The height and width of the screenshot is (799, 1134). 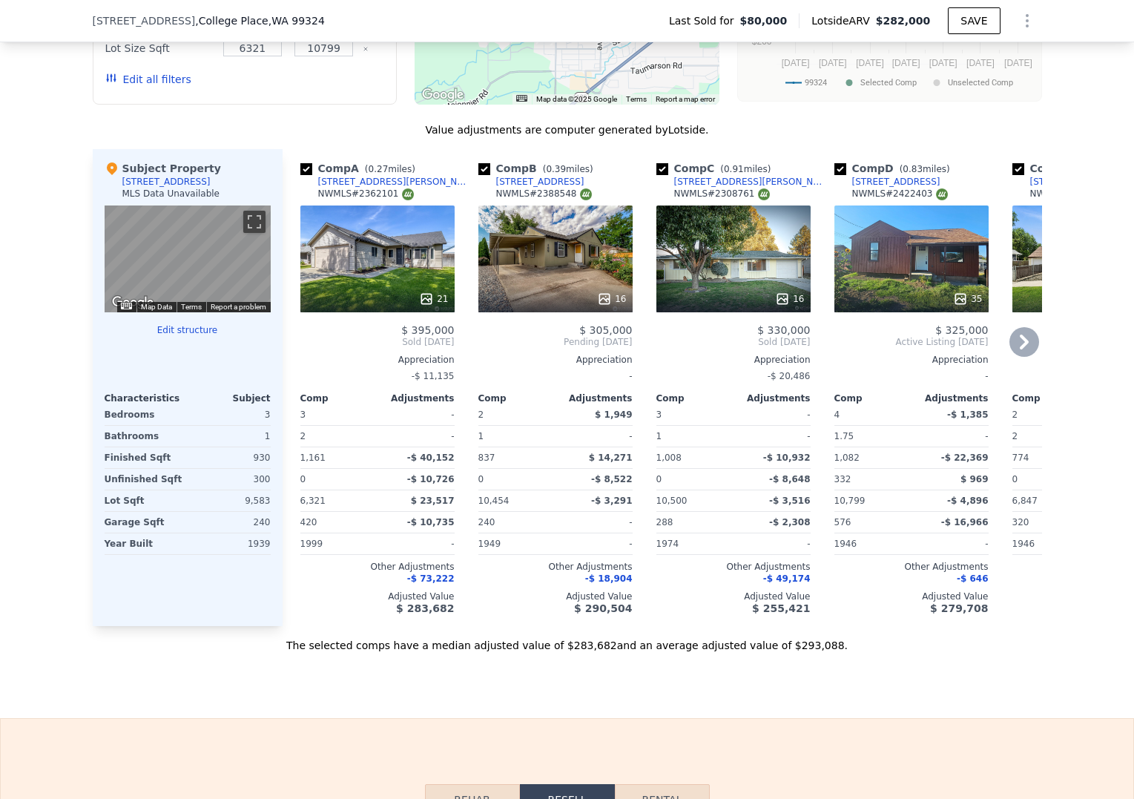 What do you see at coordinates (145, 501) in the screenshot?
I see `div: Lot Sqft` at bounding box center [145, 501].